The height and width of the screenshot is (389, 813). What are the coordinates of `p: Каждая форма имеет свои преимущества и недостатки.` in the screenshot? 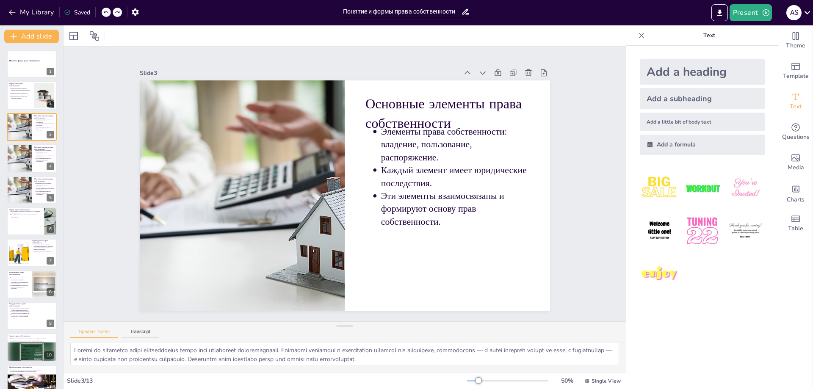 It's located at (26, 215).